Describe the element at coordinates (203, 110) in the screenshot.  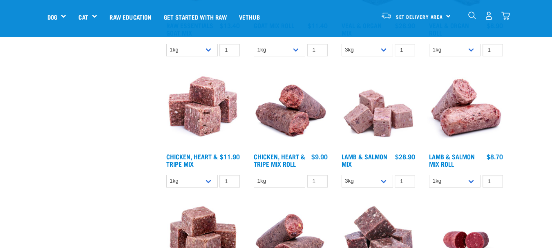
I see `img: 1062 Chicken Heart Tripe Mix 01` at that location.